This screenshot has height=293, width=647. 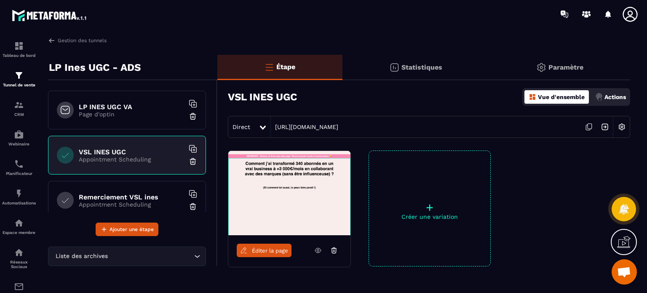 What do you see at coordinates (131, 107) in the screenshot?
I see `h6: LP INES UGC VA` at bounding box center [131, 107].